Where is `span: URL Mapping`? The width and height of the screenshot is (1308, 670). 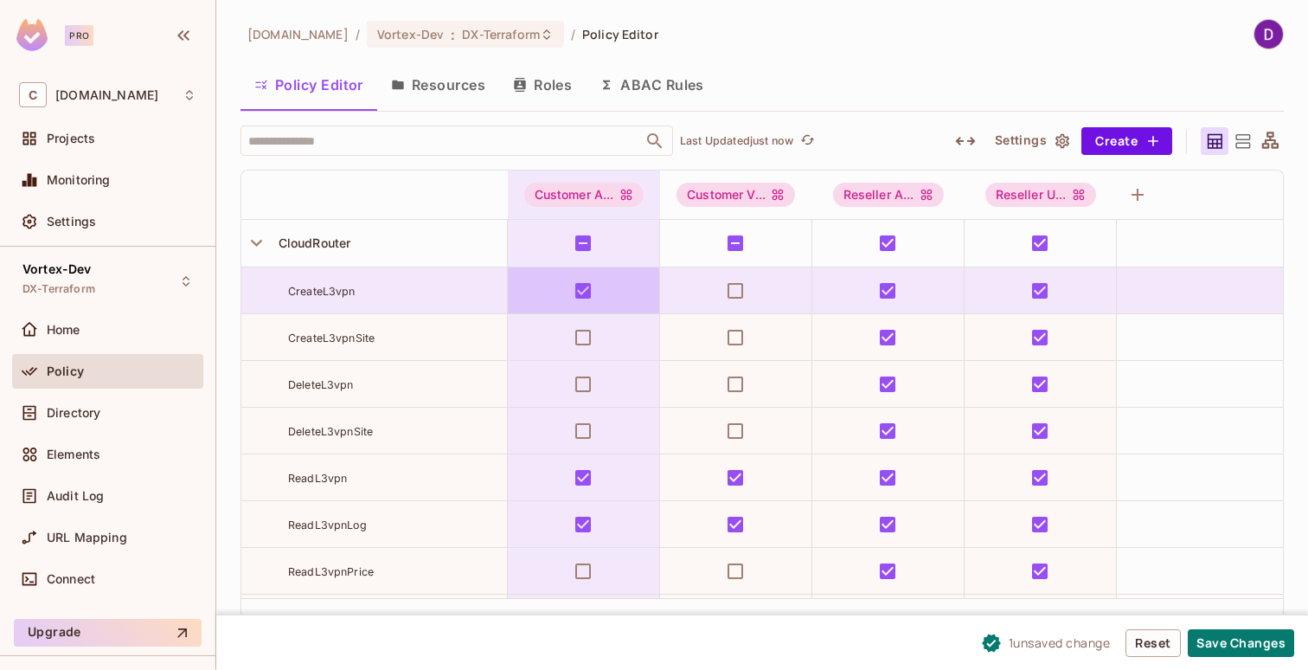
span: URL Mapping is located at coordinates (87, 537).